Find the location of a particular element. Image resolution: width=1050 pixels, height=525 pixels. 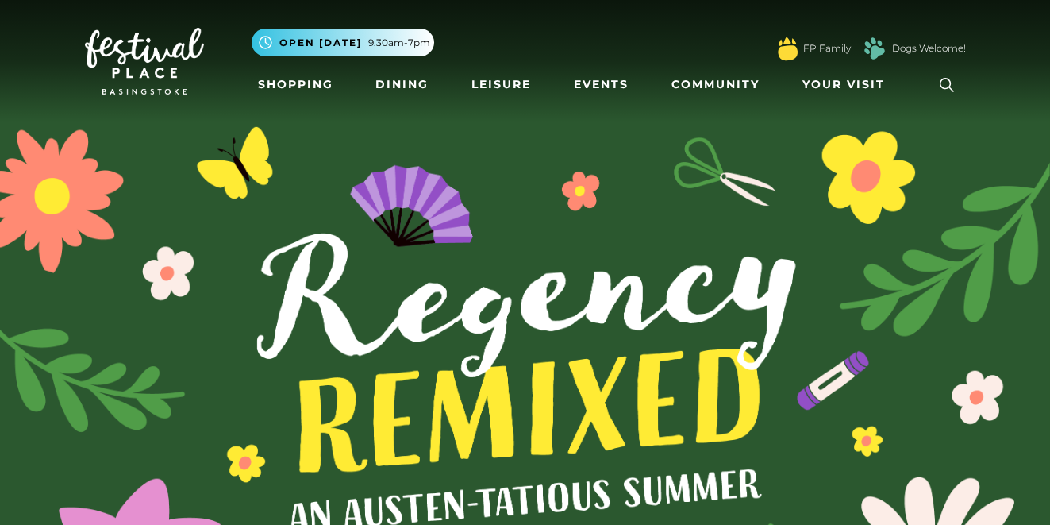

a: Leisure is located at coordinates (501, 84).